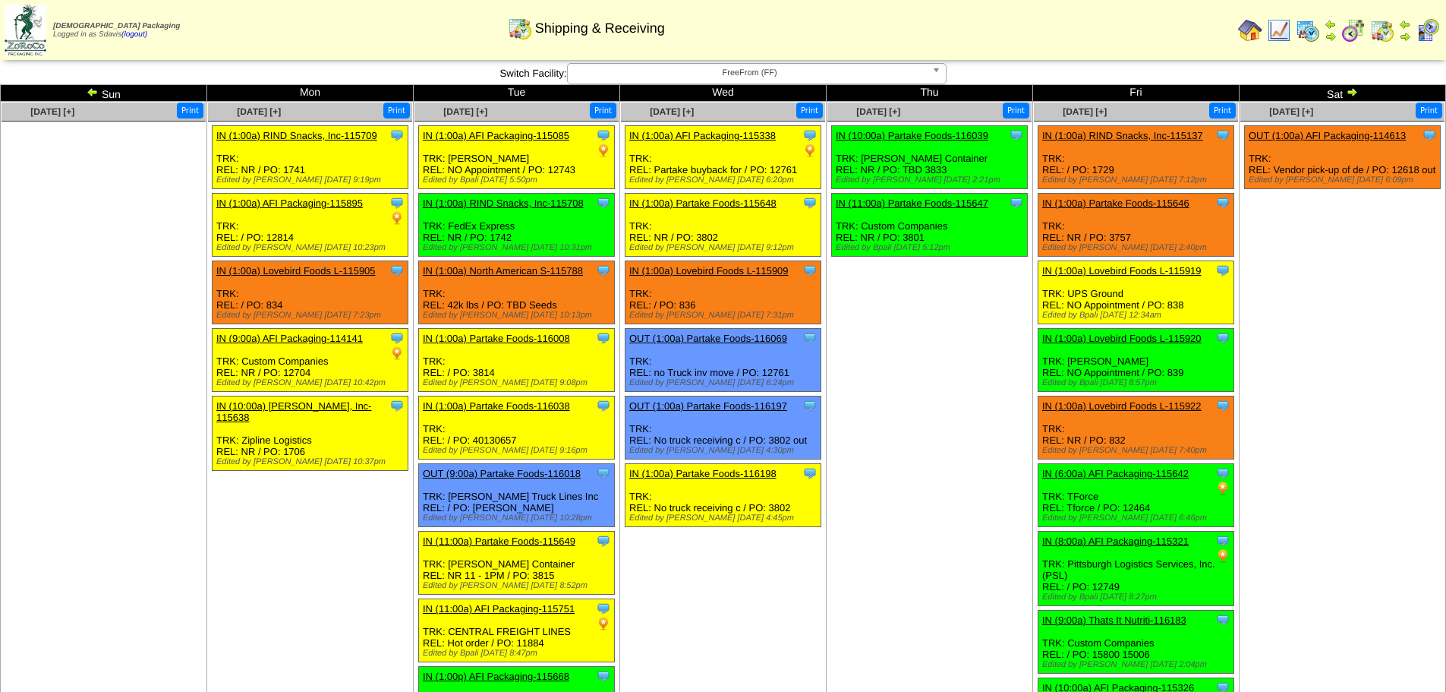  Describe the element at coordinates (723, 360) in the screenshot. I see `div: TRK: REL: no Truck inv move / PO: 12761` at that location.